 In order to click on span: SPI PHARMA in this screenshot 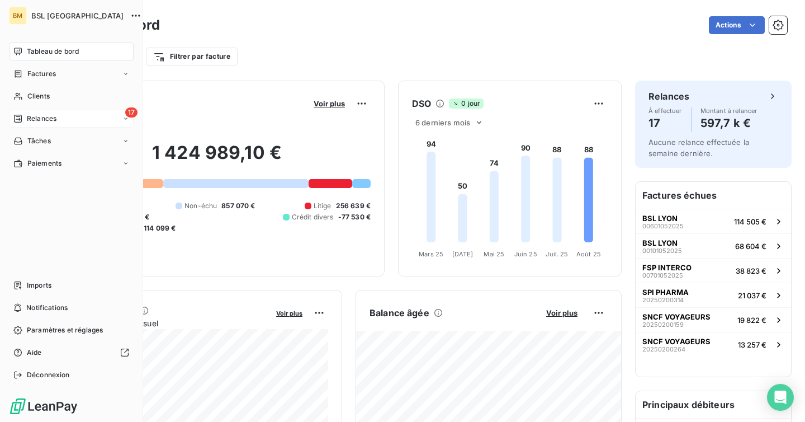, I will do `click(666, 292)`.